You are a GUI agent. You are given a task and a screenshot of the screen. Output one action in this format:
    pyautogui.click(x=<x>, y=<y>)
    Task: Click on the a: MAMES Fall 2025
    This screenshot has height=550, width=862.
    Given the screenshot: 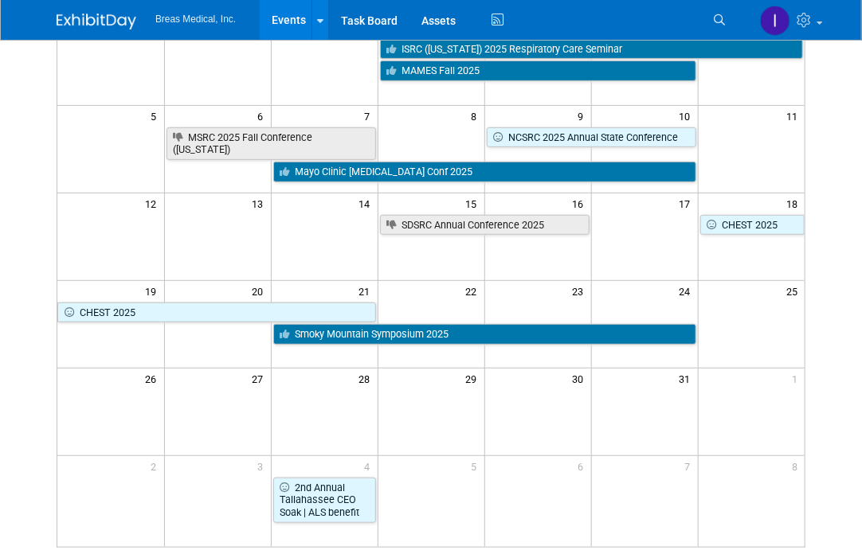 What is the action you would take?
    pyautogui.click(x=538, y=71)
    